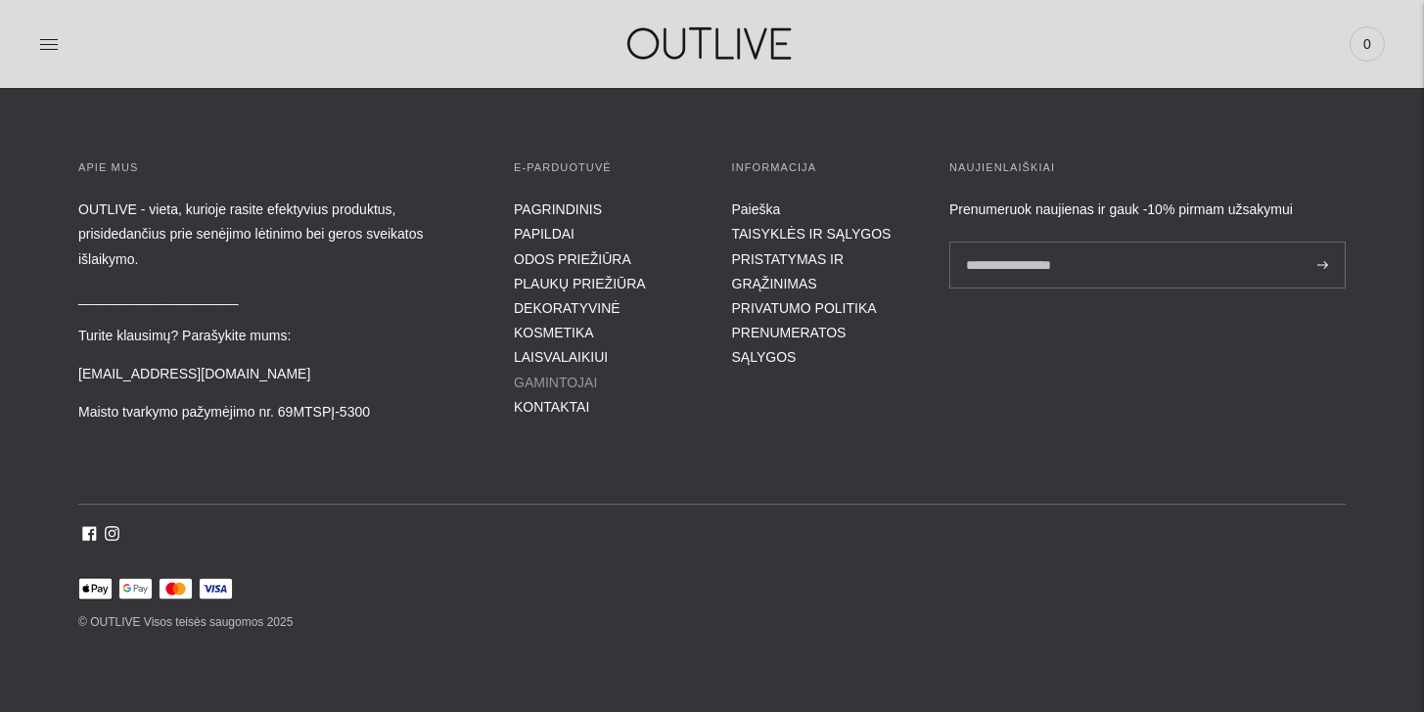  What do you see at coordinates (276, 412) in the screenshot?
I see `p: Maisto tvarkymo pažymėjimo nr. 69MTSPĮ-5300` at bounding box center [276, 412].